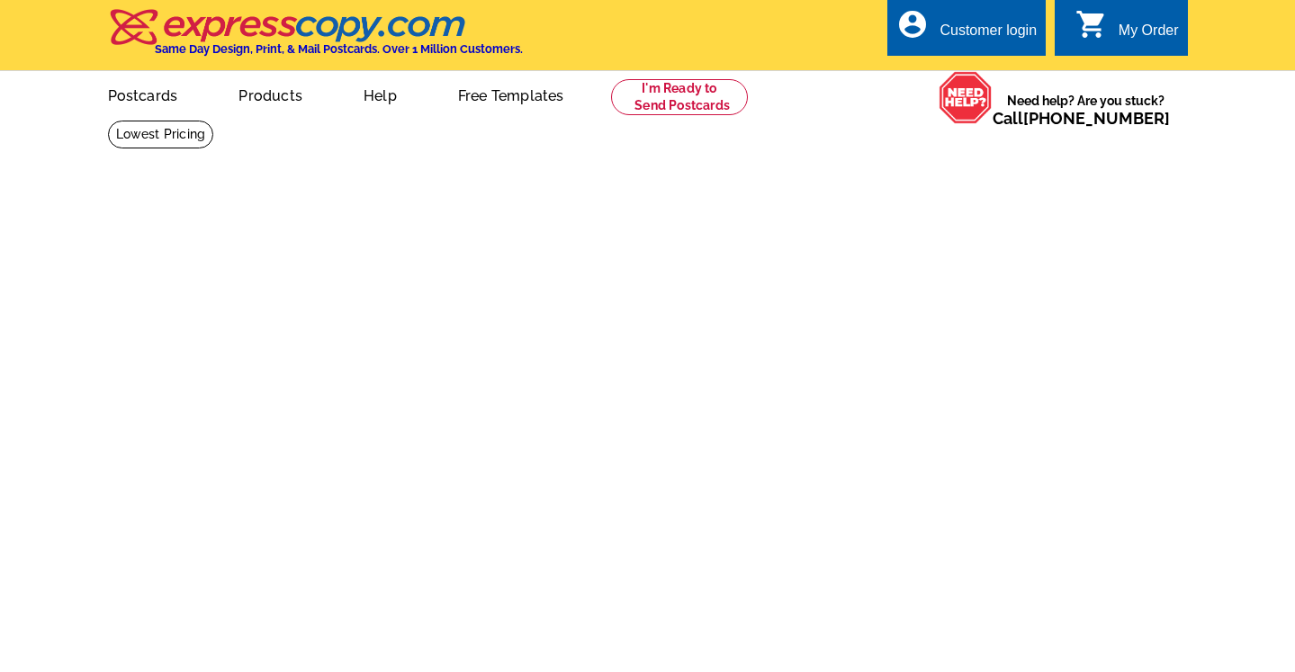 This screenshot has height=672, width=1295. What do you see at coordinates (1148, 35) in the screenshot?
I see `div: My Order` at bounding box center [1148, 35].